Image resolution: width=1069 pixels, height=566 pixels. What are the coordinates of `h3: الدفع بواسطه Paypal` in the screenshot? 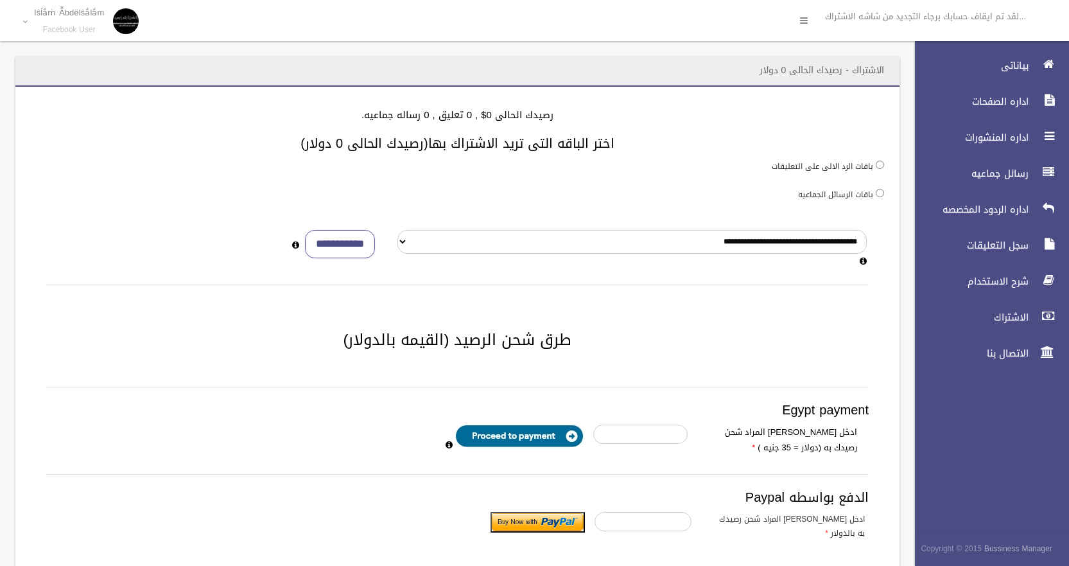 It's located at (457, 497).